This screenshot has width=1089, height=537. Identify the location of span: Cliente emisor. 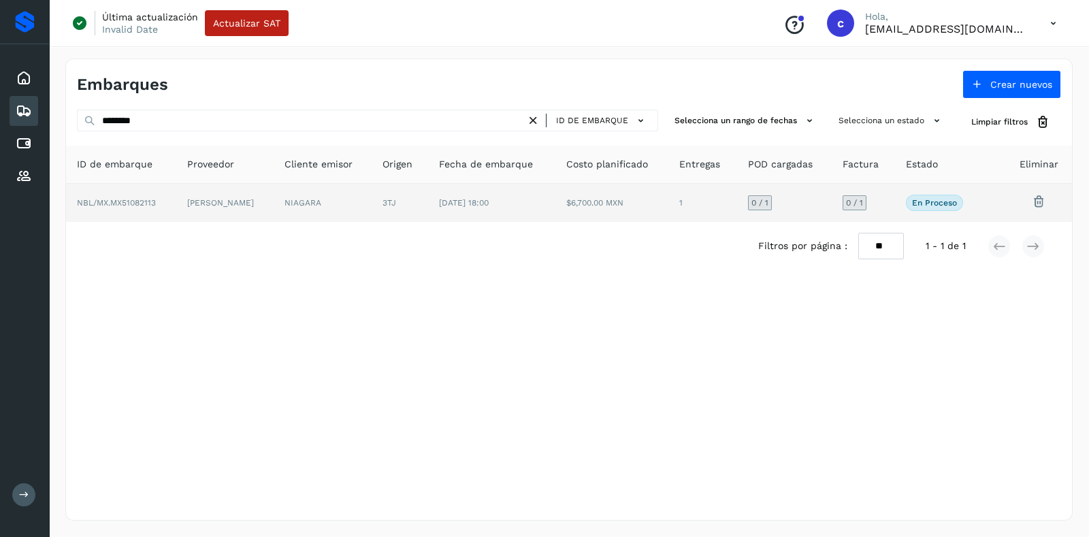
(319, 164).